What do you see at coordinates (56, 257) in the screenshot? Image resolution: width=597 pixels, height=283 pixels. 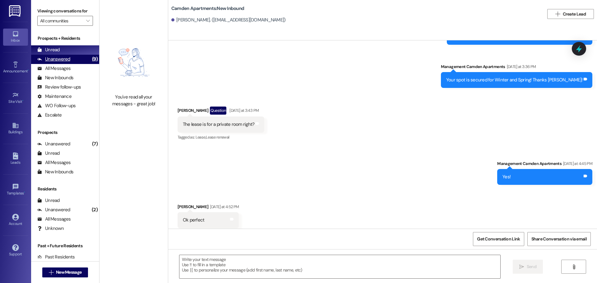 I see `div: Past Residents` at bounding box center [56, 257].